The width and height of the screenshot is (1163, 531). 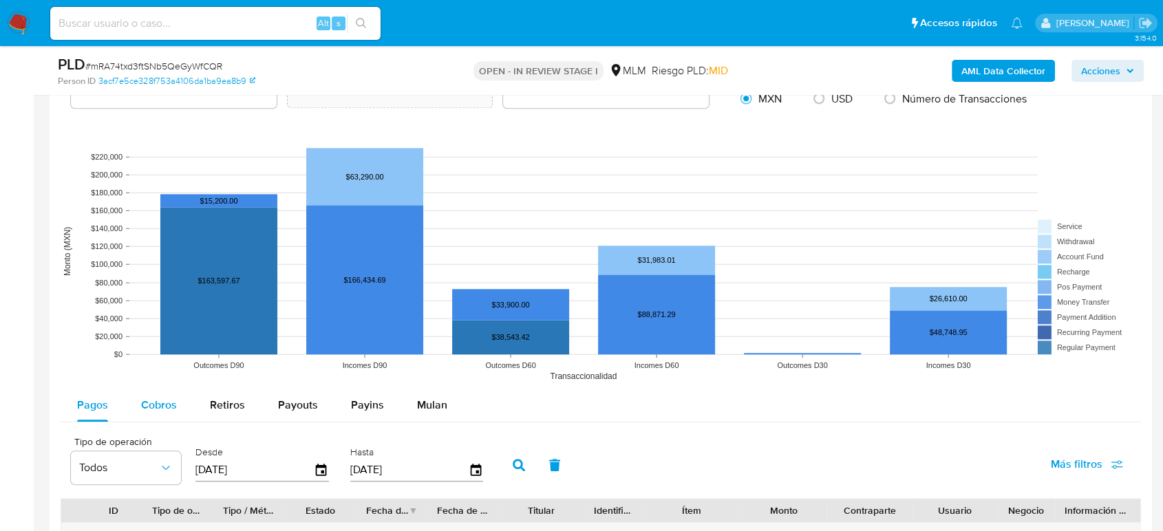 What do you see at coordinates (1107, 71) in the screenshot?
I see `button: Acciones` at bounding box center [1107, 71].